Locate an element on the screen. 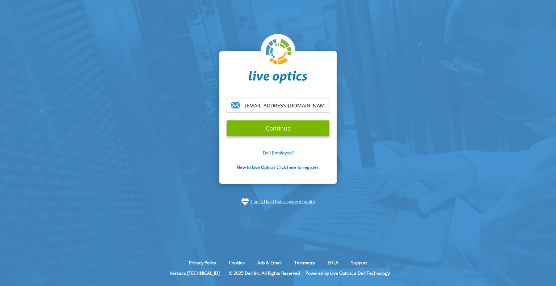 Image resolution: width=556 pixels, height=286 pixels. img: status-check-icon.svg is located at coordinates (245, 202).